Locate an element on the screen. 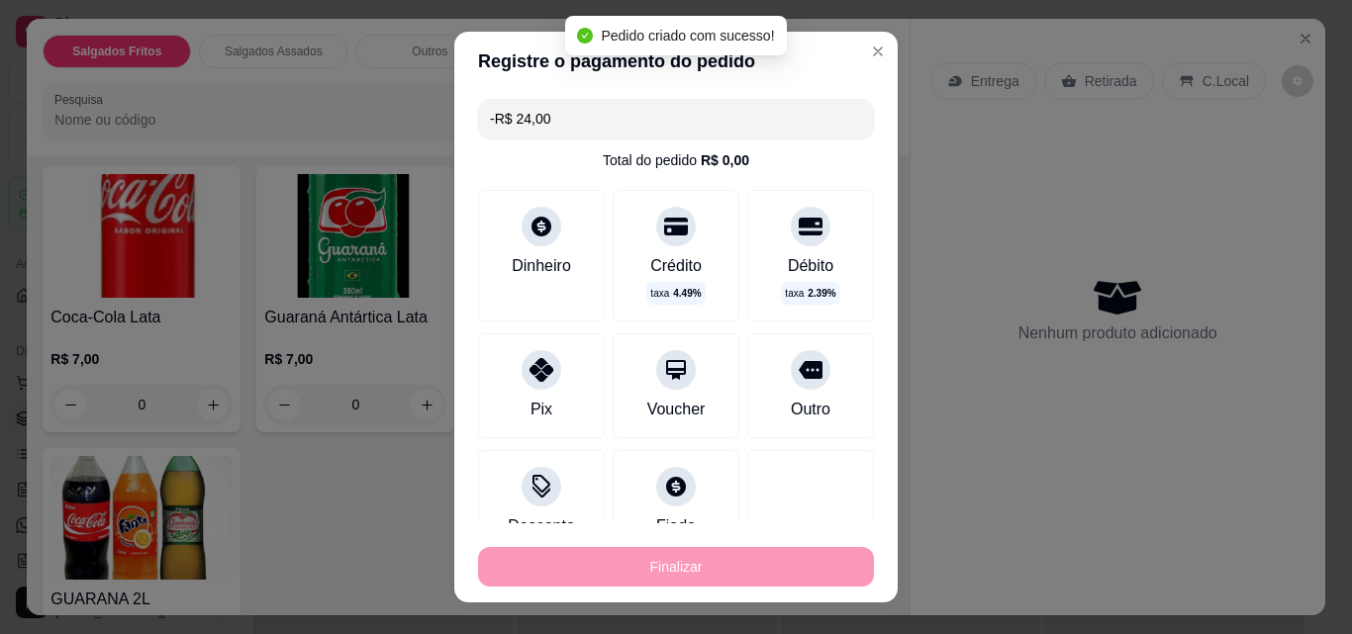 The height and width of the screenshot is (634, 1352). span: 4.49 % is located at coordinates (687, 293).